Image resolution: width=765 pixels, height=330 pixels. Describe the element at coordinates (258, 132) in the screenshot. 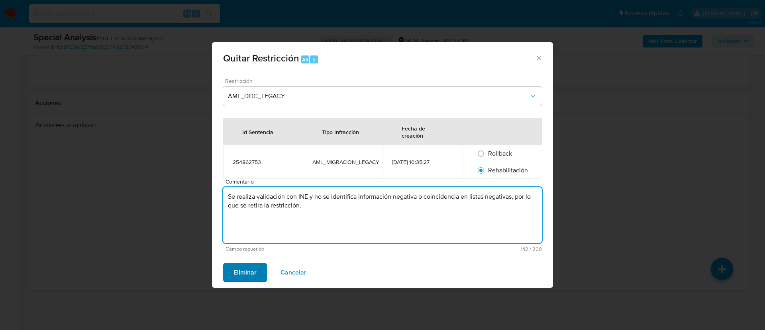

I see `div: Id Sentencia` at that location.